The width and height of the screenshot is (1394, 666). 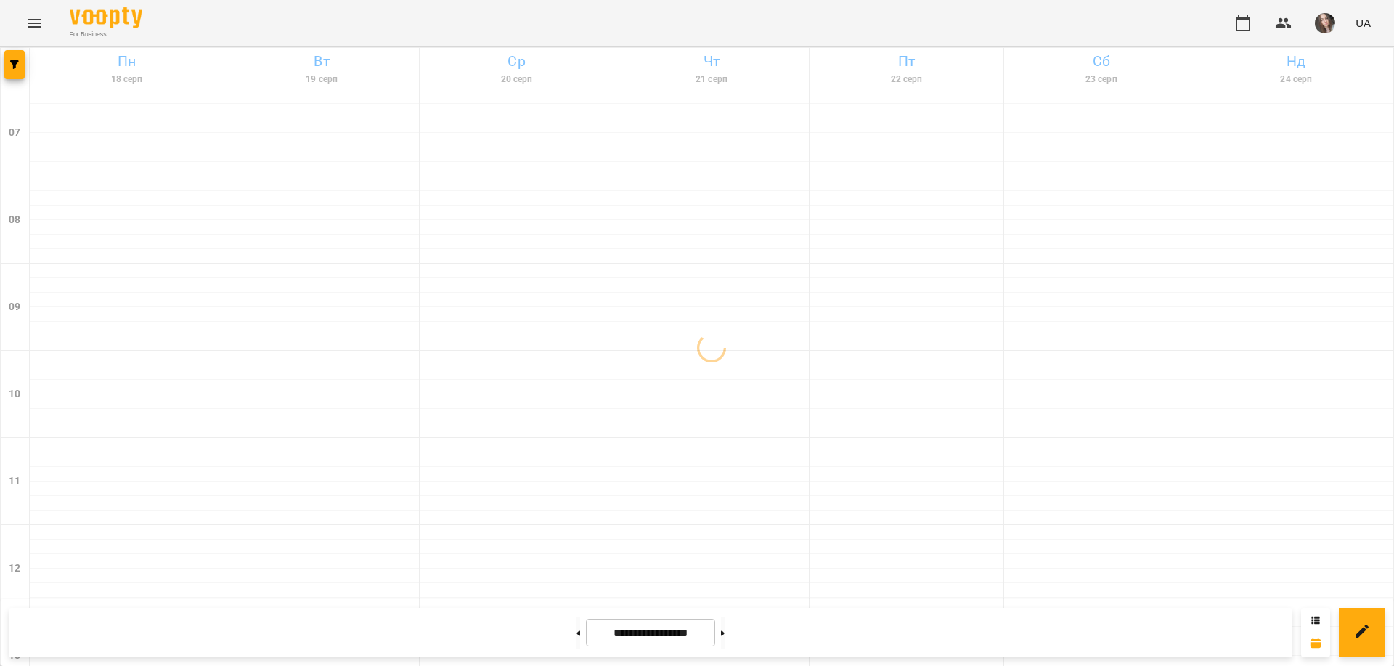 What do you see at coordinates (906, 61) in the screenshot?
I see `h6: Пт` at bounding box center [906, 61].